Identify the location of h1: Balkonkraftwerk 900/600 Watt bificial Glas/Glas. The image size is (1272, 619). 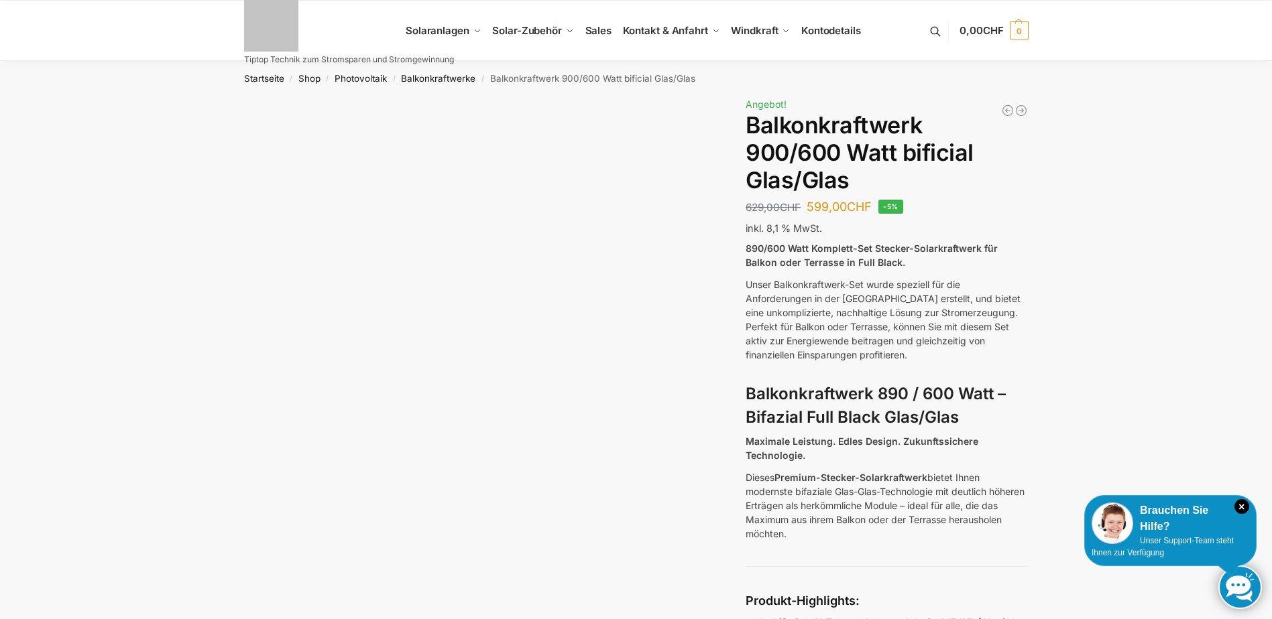
(886, 153).